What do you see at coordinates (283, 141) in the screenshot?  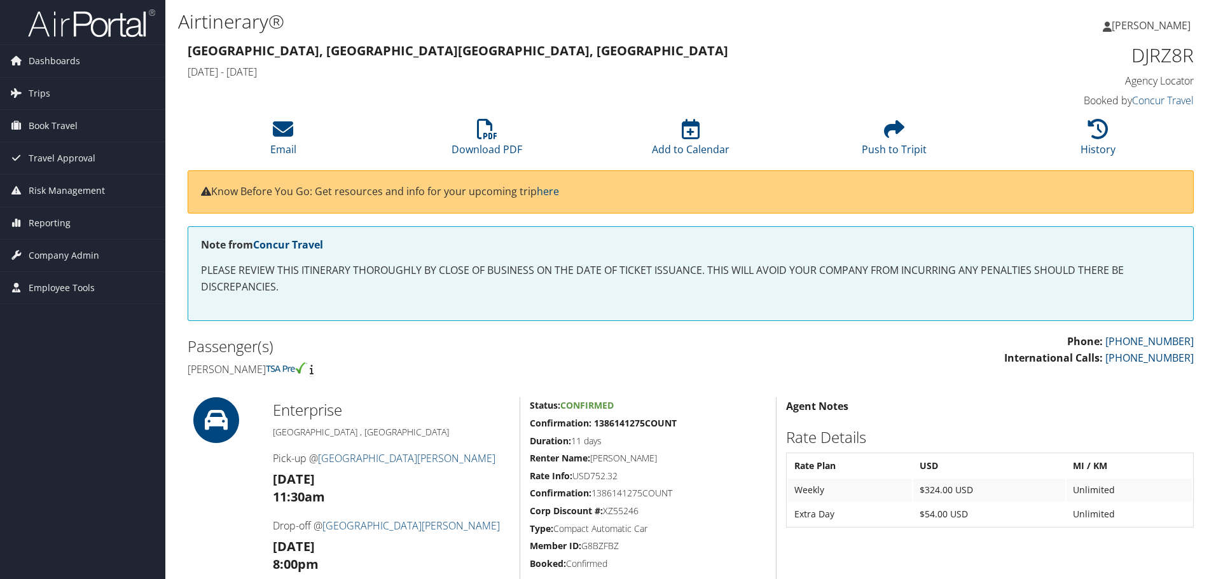 I see `a: Email` at bounding box center [283, 141].